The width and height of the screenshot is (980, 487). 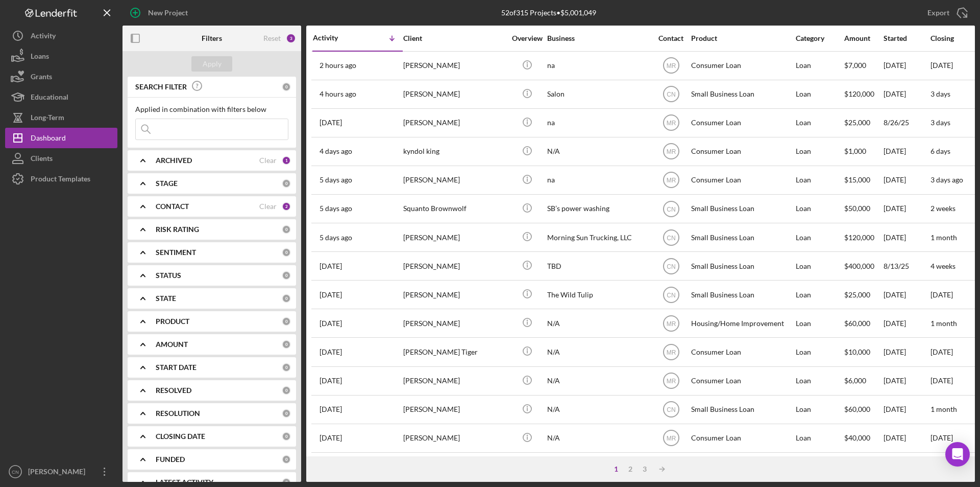 What do you see at coordinates (180, 436) in the screenshot?
I see `b: CLOSING DATE` at bounding box center [180, 436].